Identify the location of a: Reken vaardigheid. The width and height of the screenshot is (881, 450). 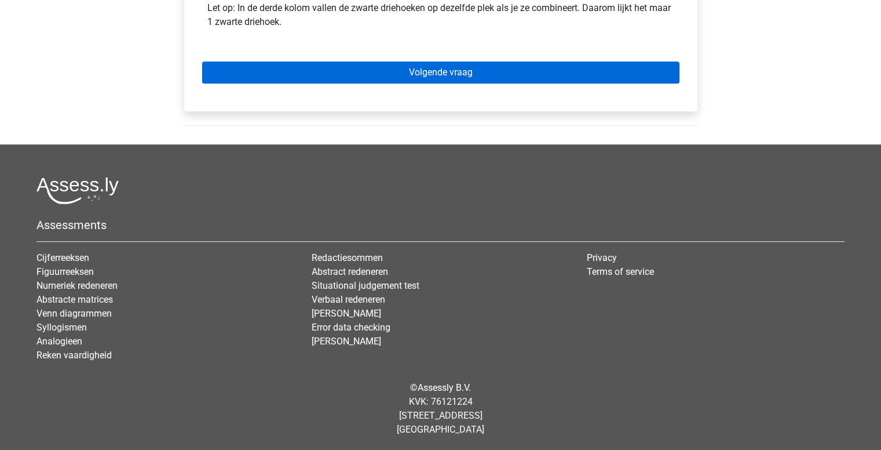
(74, 355).